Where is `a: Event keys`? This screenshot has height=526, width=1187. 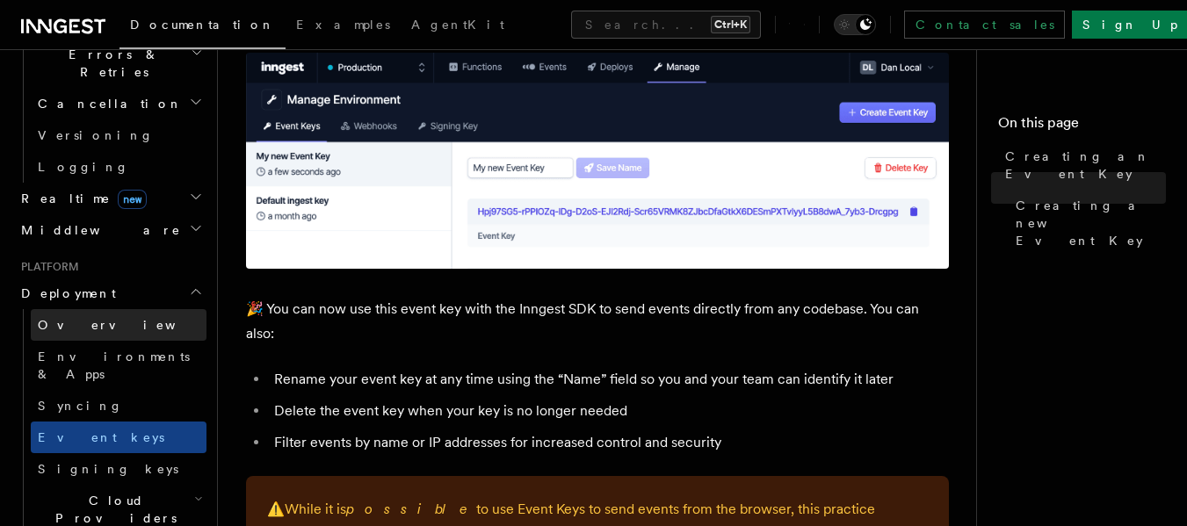 a: Event keys is located at coordinates (119, 438).